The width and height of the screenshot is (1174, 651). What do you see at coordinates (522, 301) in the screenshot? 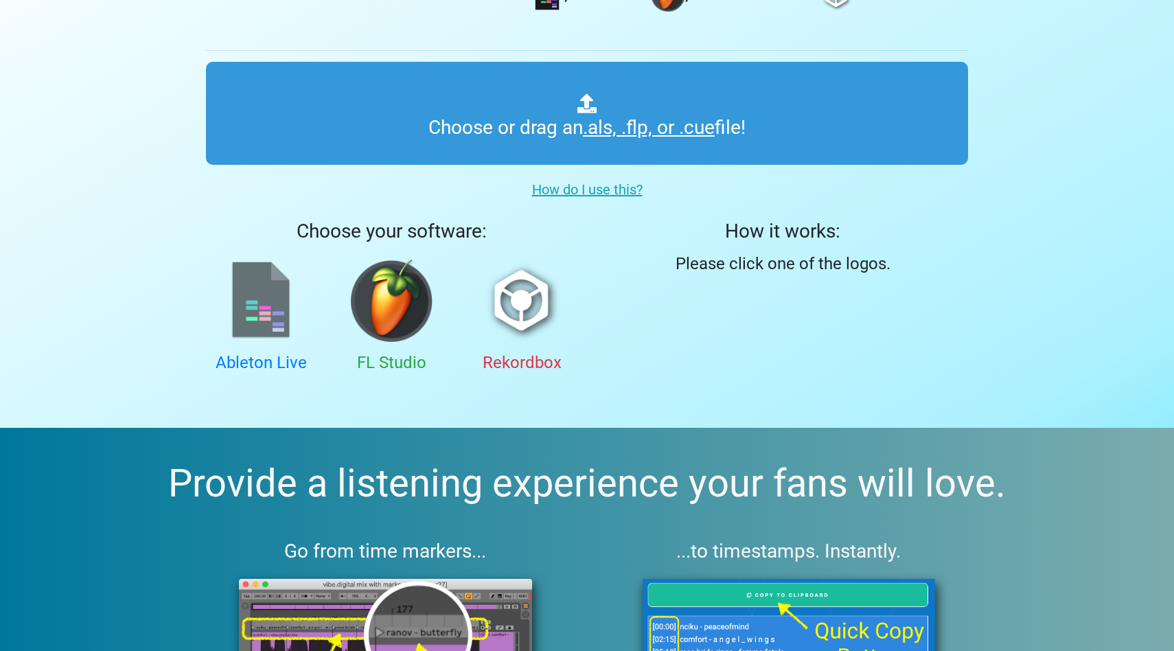
I see `img: rb.png` at bounding box center [522, 301].